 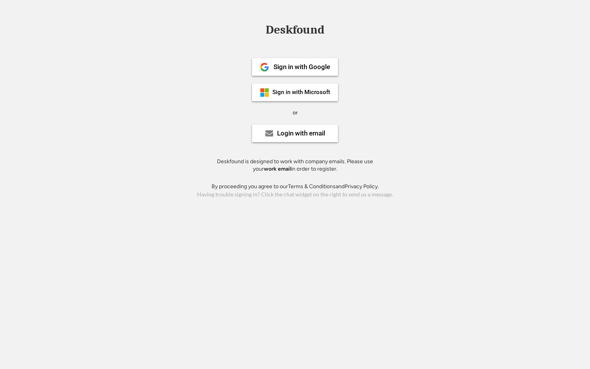 What do you see at coordinates (301, 92) in the screenshot?
I see `div: Sign in with Microsoft` at bounding box center [301, 92].